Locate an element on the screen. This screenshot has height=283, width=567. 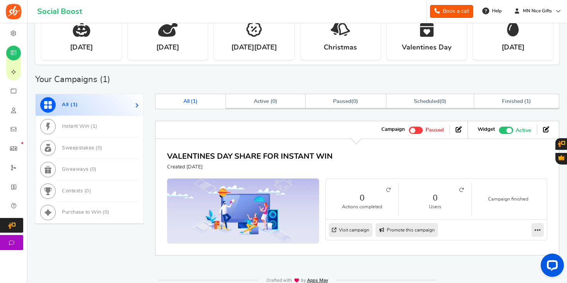
span: Contests ( ) is located at coordinates (76, 191).